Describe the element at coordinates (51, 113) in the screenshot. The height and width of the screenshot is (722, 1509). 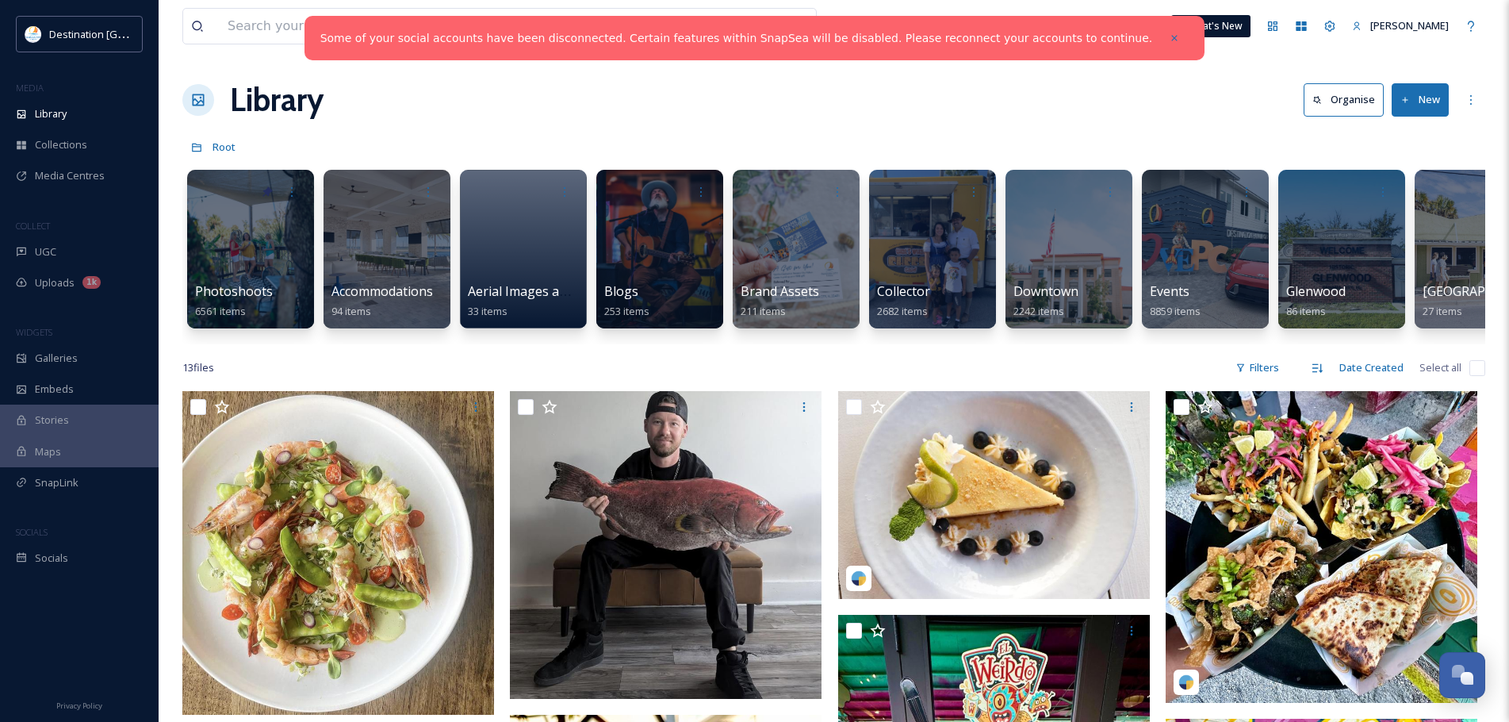
I see `span: Library` at that location.